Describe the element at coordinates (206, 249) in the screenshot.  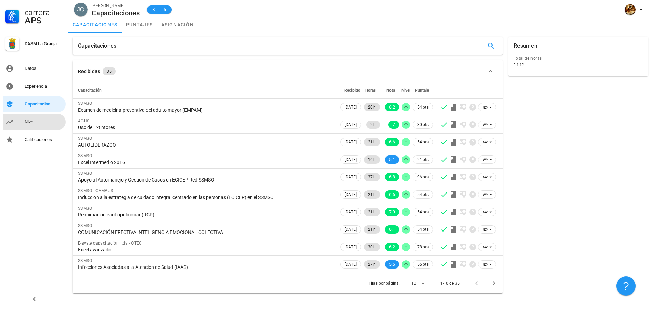
I see `div: Excel avanzado` at that location.